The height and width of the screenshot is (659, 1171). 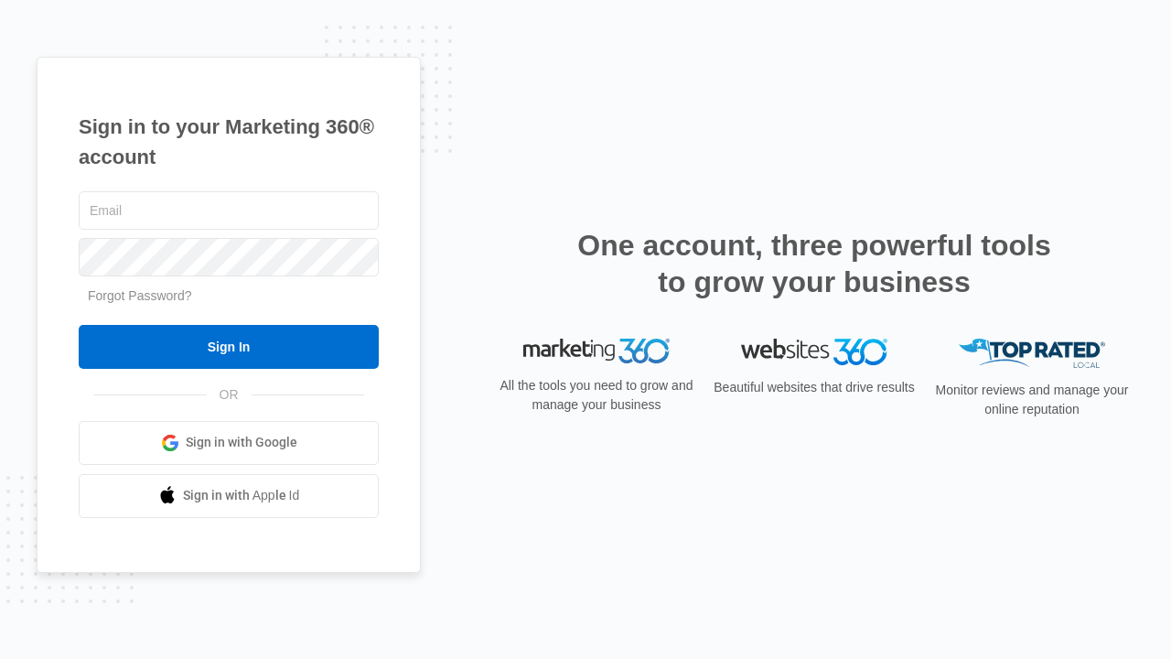 I want to click on input: Email, so click(x=229, y=210).